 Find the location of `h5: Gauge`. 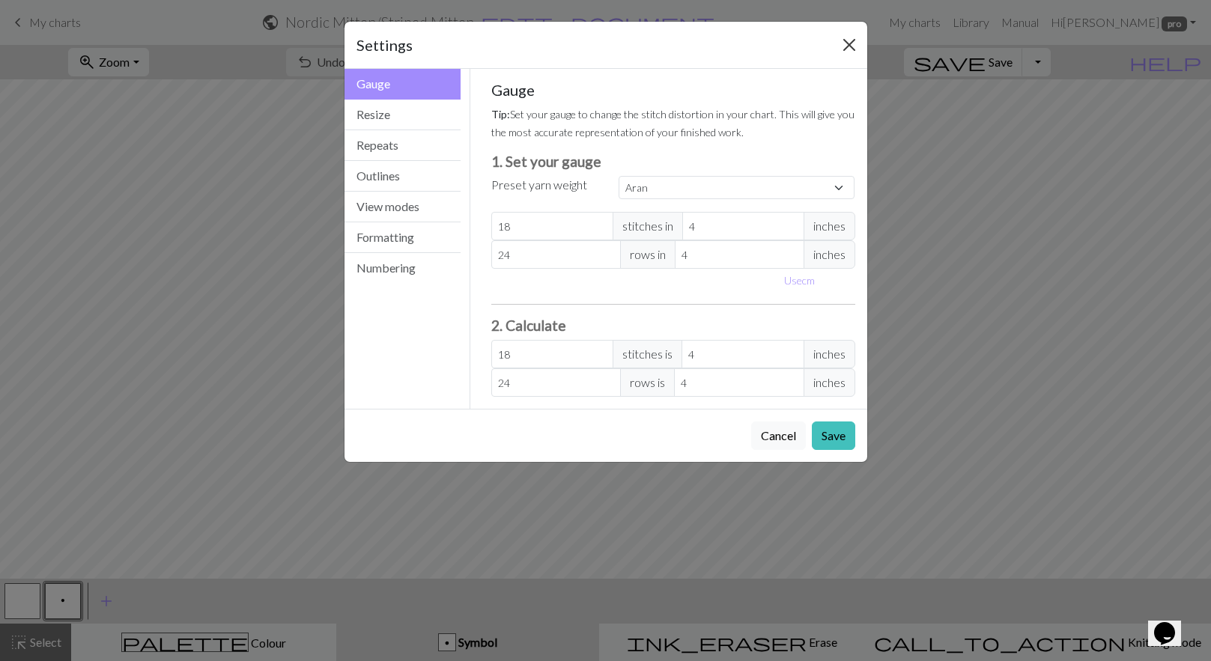

h5: Gauge is located at coordinates (673, 90).